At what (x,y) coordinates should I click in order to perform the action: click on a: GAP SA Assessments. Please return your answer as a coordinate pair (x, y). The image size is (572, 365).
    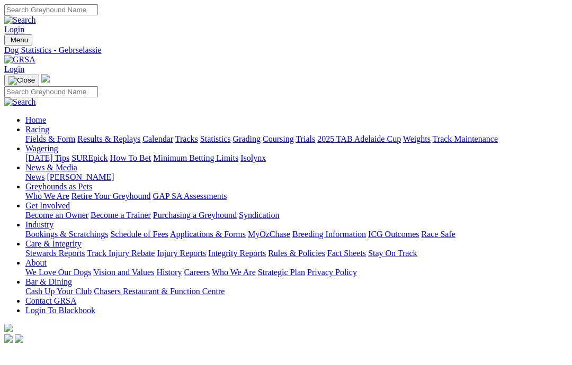
    Looking at the image, I should click on (190, 196).